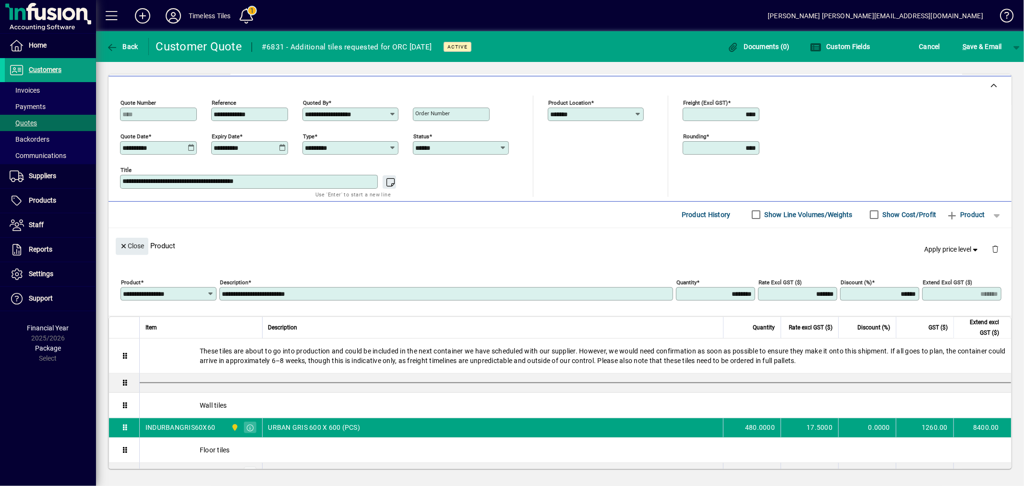 This screenshot has height=486, width=1024. I want to click on a: Support, so click(50, 299).